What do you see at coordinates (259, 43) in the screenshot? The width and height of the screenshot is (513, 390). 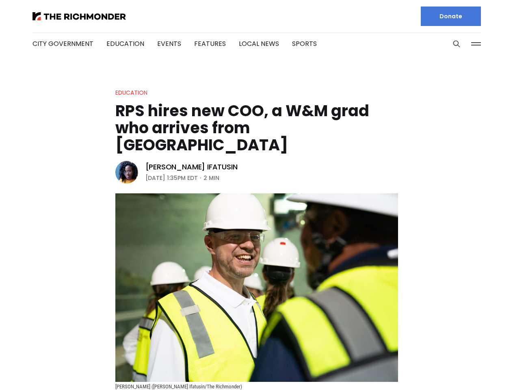 I see `a: Local News` at bounding box center [259, 43].